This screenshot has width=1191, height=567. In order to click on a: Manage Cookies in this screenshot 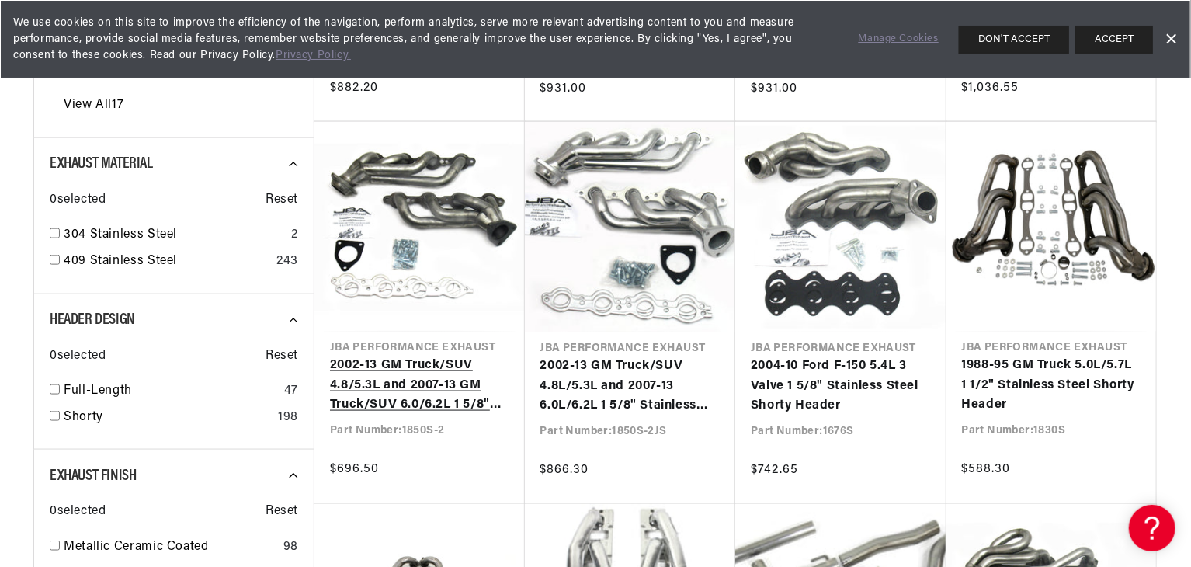, I will do `click(898, 39)`.